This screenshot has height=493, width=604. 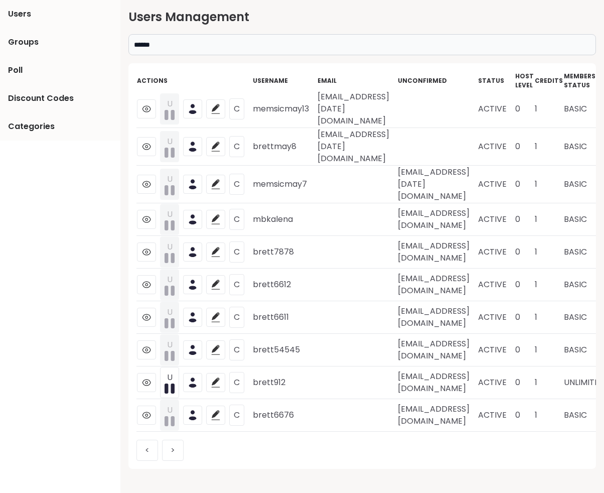 What do you see at coordinates (23, 42) in the screenshot?
I see `span: Groups` at bounding box center [23, 42].